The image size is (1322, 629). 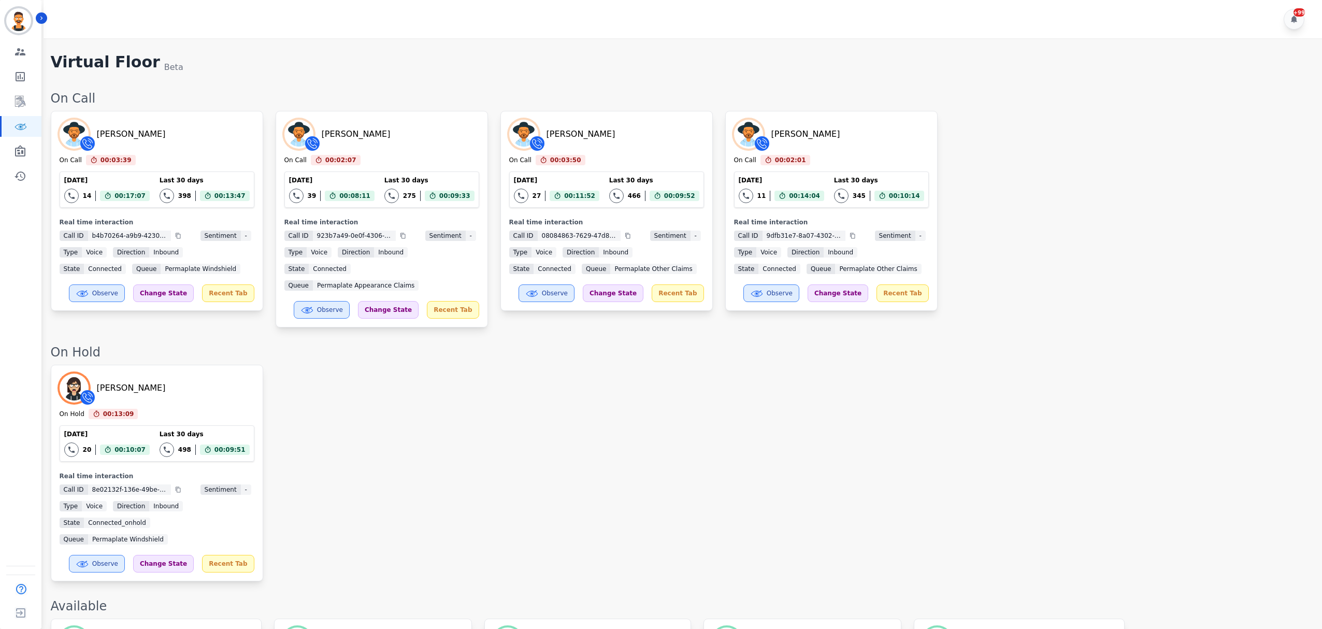 I want to click on div: +99, so click(x=1299, y=12).